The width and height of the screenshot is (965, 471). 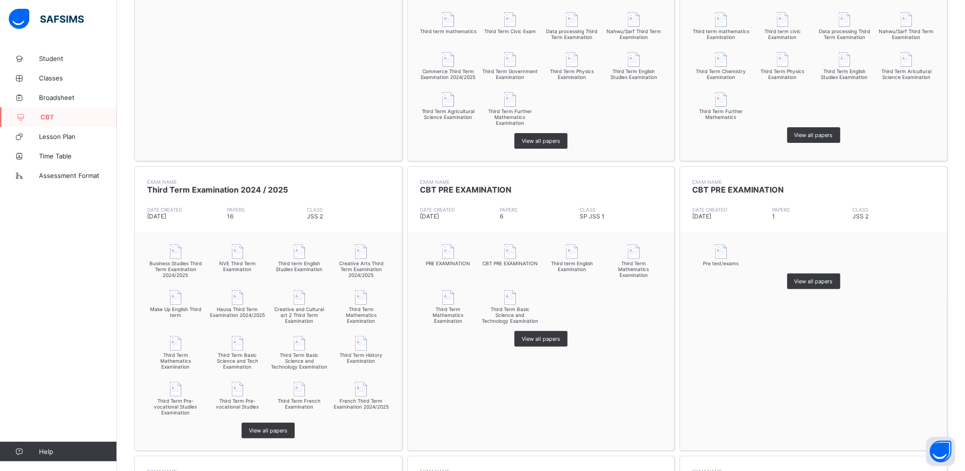 What do you see at coordinates (510, 74) in the screenshot?
I see `span: Third Term Government Examination` at bounding box center [510, 74].